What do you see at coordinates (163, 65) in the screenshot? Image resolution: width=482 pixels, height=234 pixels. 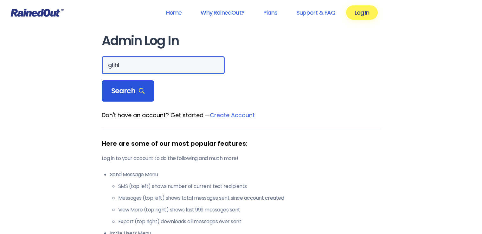 I see `input: Search Orgs…` at bounding box center [163, 65].